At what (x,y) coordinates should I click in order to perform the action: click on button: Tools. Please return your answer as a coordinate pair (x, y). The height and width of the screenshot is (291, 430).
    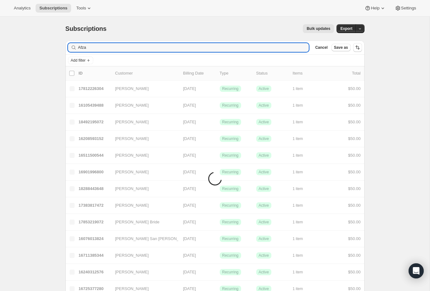
    Looking at the image, I should click on (84, 8).